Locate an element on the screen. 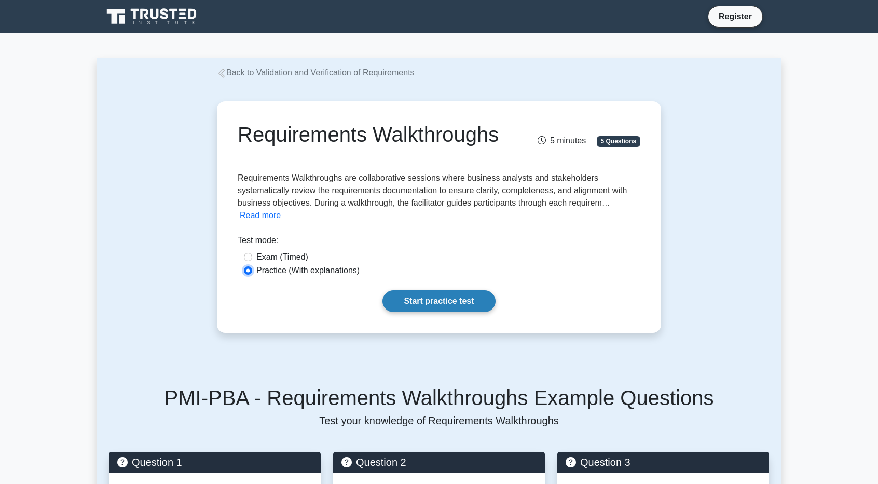 This screenshot has height=484, width=878. span: Requirements Walkthroughs are collaborative sessions where business analysts and stakeholders sys... is located at coordinates (432, 190).